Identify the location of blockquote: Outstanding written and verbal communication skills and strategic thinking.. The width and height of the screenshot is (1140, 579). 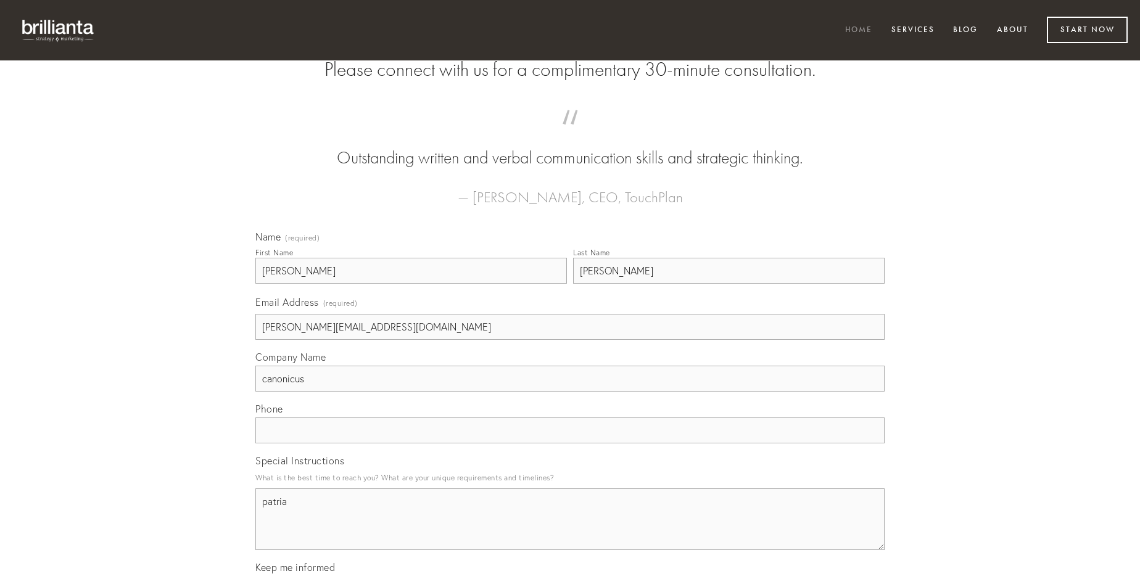
(570, 146).